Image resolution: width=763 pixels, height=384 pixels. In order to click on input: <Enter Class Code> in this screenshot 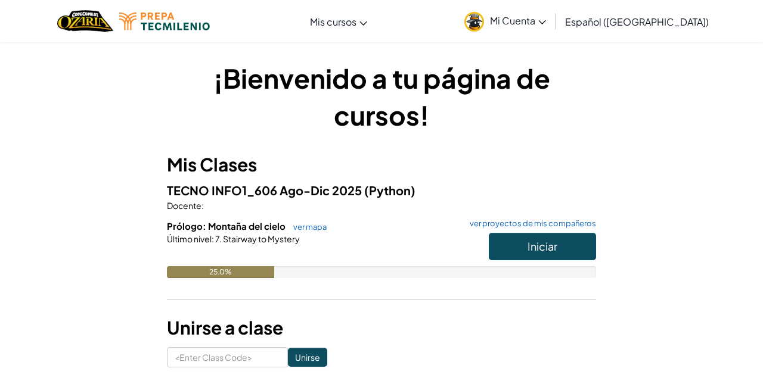, I will do `click(227, 358)`.